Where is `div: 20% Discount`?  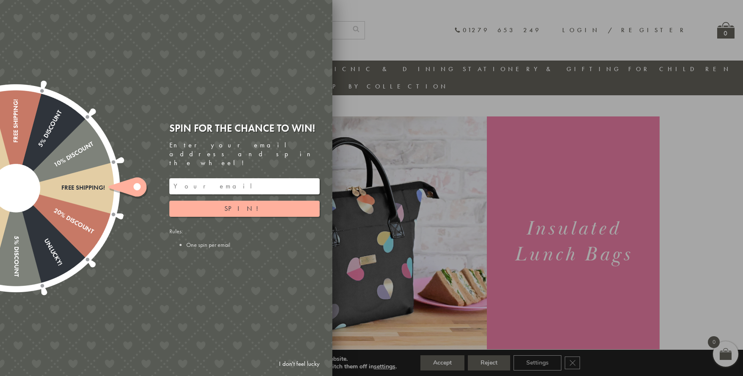 div: 20% Discount is located at coordinates (54, 210).